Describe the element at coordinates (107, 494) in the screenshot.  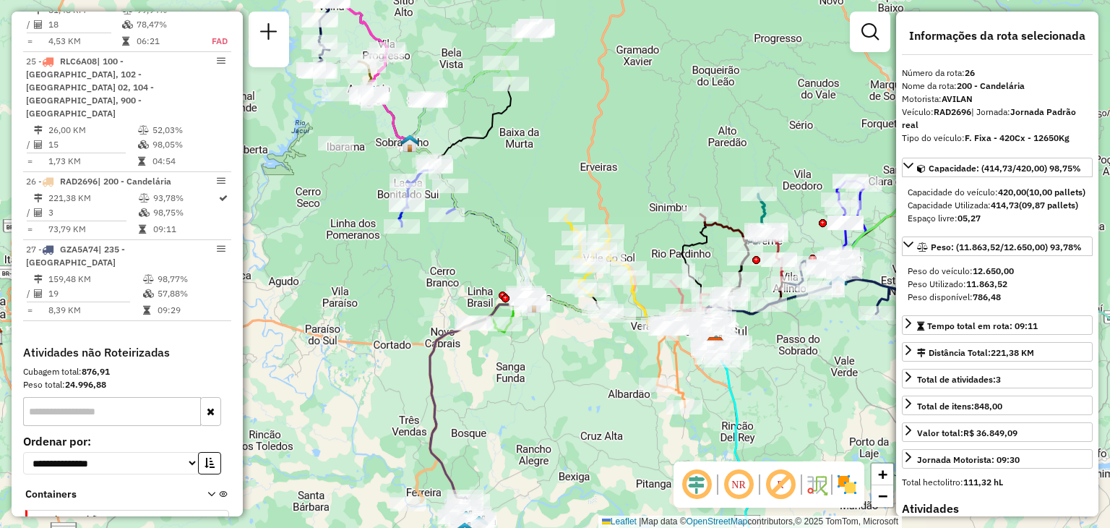
I see `span: Containers` at that location.